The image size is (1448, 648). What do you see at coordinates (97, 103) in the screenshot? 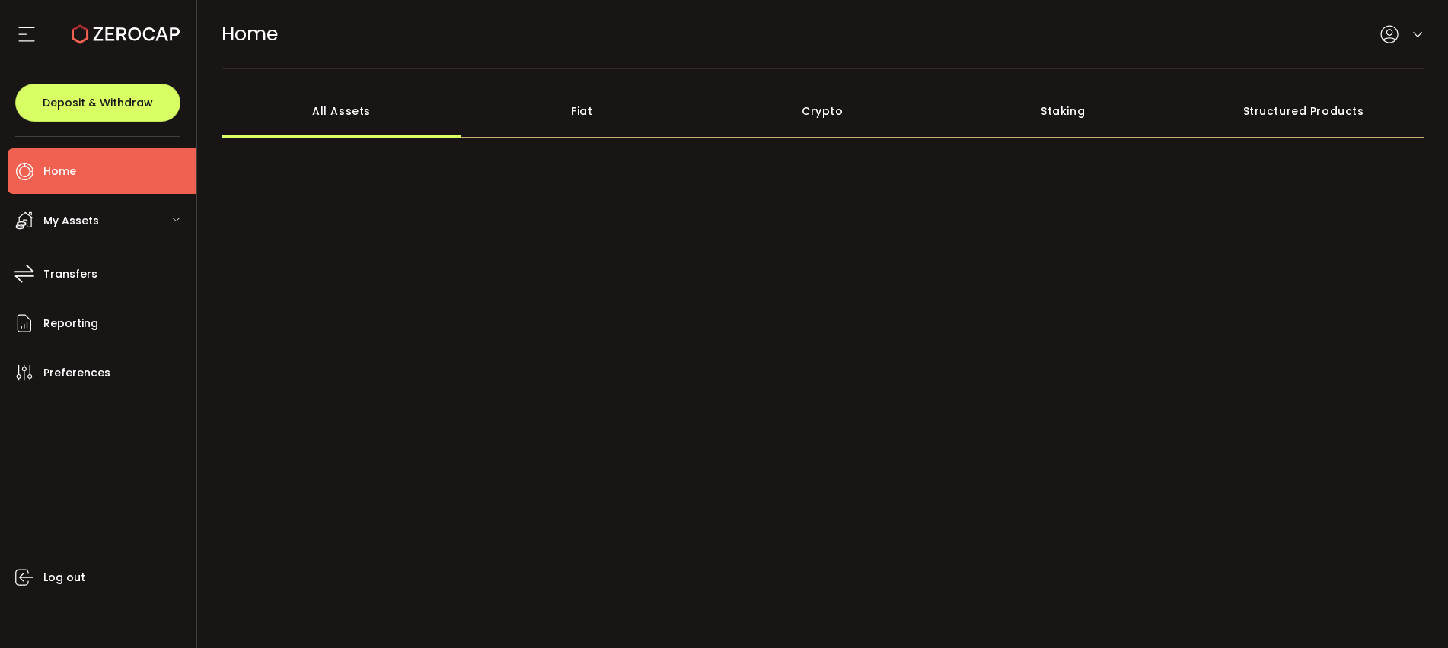
I see `span: Deposit & Withdraw` at bounding box center [97, 103].